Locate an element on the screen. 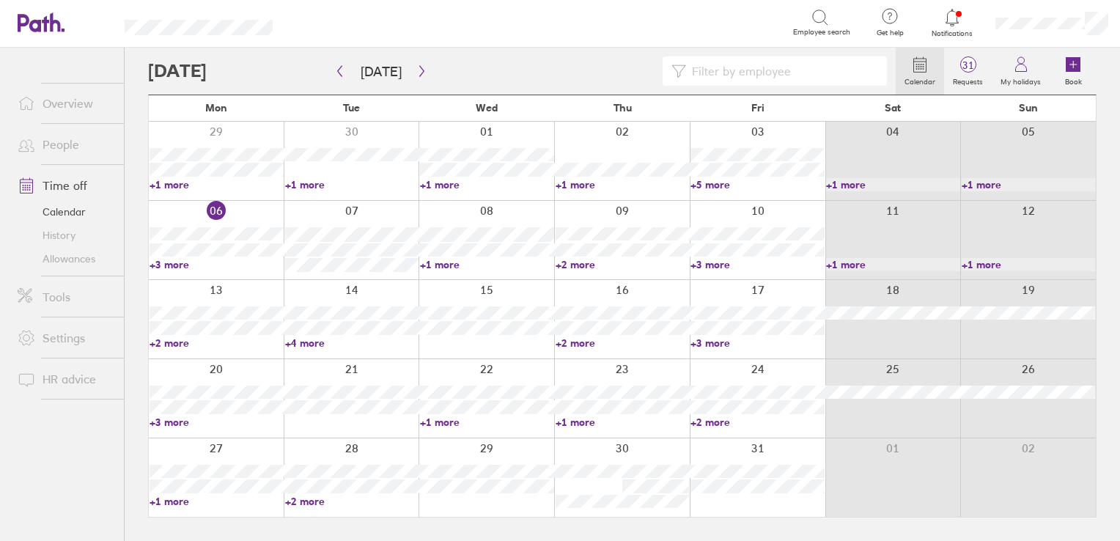 The image size is (1120, 541). div: Search is located at coordinates (331, 22).